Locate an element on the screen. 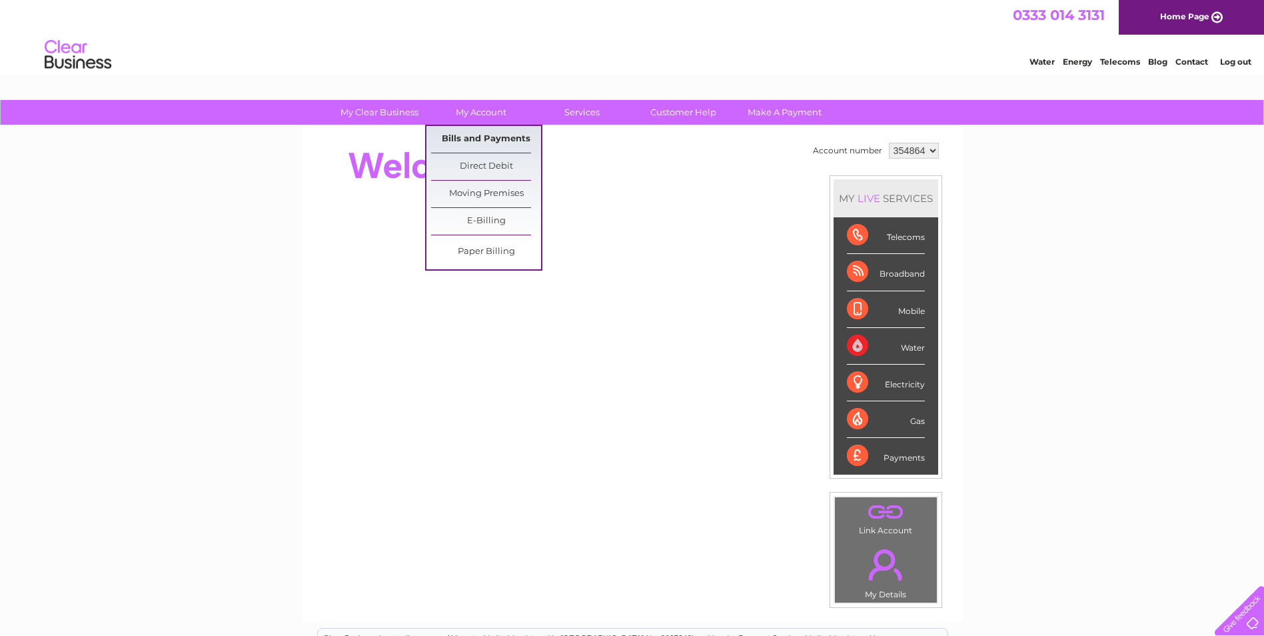 The width and height of the screenshot is (1264, 636). a: My Clear Business is located at coordinates (379, 112).